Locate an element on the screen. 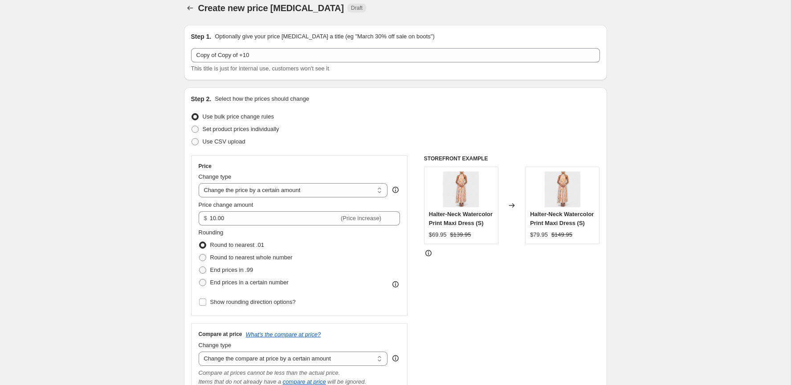  span: Use bulk price change rules is located at coordinates (238, 116).